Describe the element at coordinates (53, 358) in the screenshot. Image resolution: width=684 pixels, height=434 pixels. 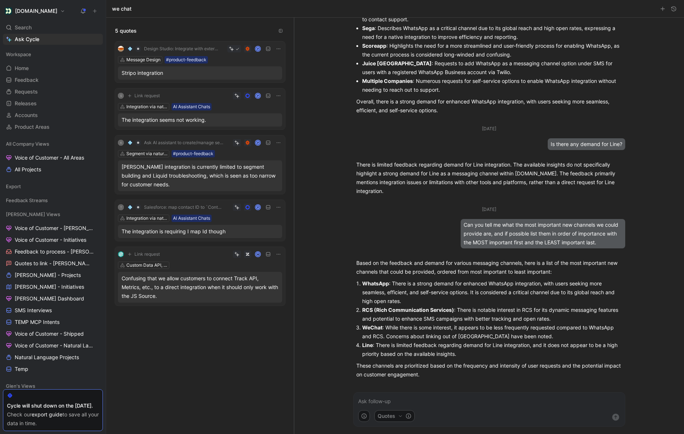
I see `a: Natural Language Projects` at that location.